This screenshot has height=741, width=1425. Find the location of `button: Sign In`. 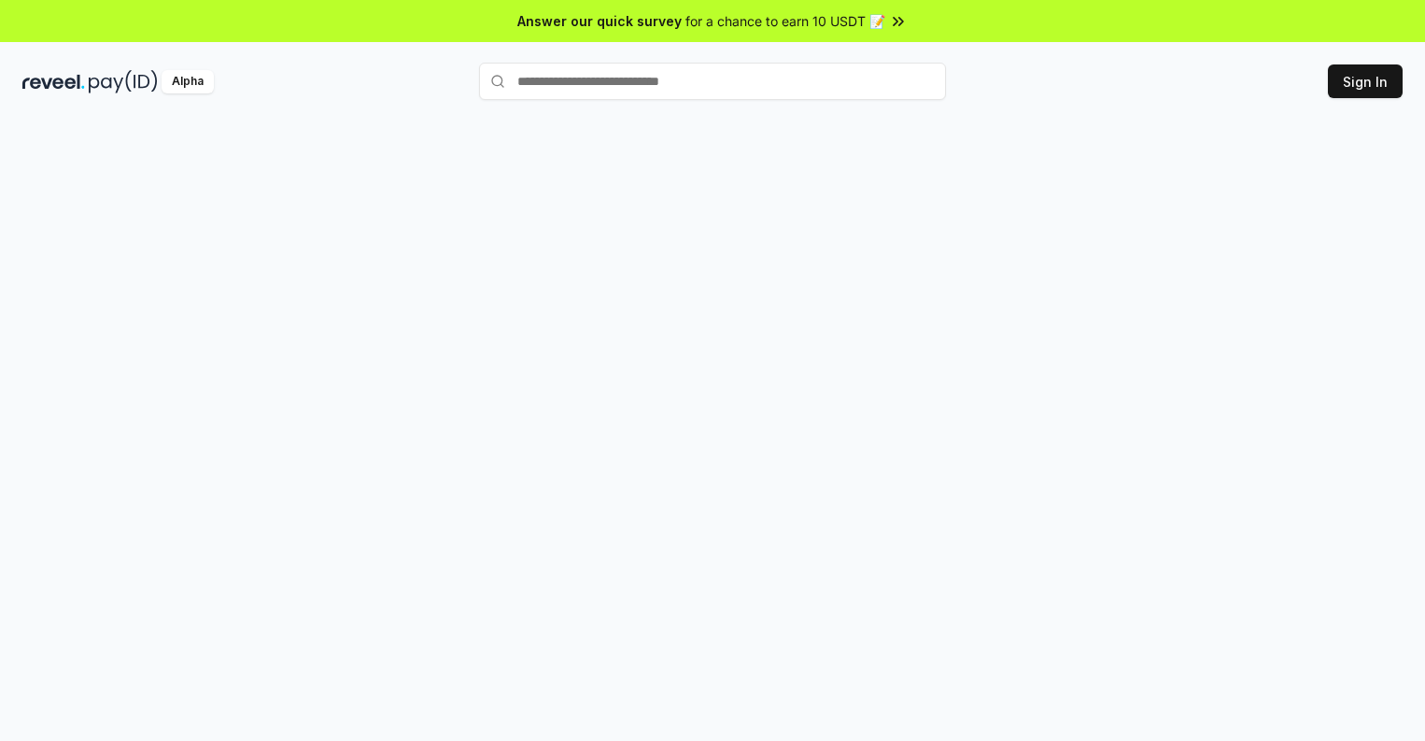

button: Sign In is located at coordinates (1365, 81).